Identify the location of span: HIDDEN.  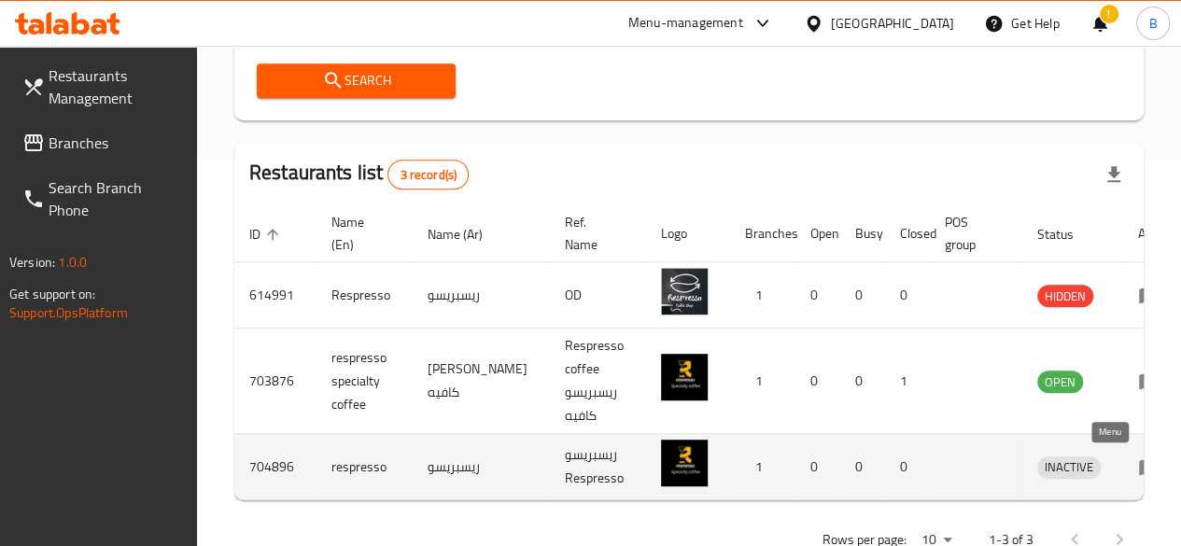
(1065, 296).